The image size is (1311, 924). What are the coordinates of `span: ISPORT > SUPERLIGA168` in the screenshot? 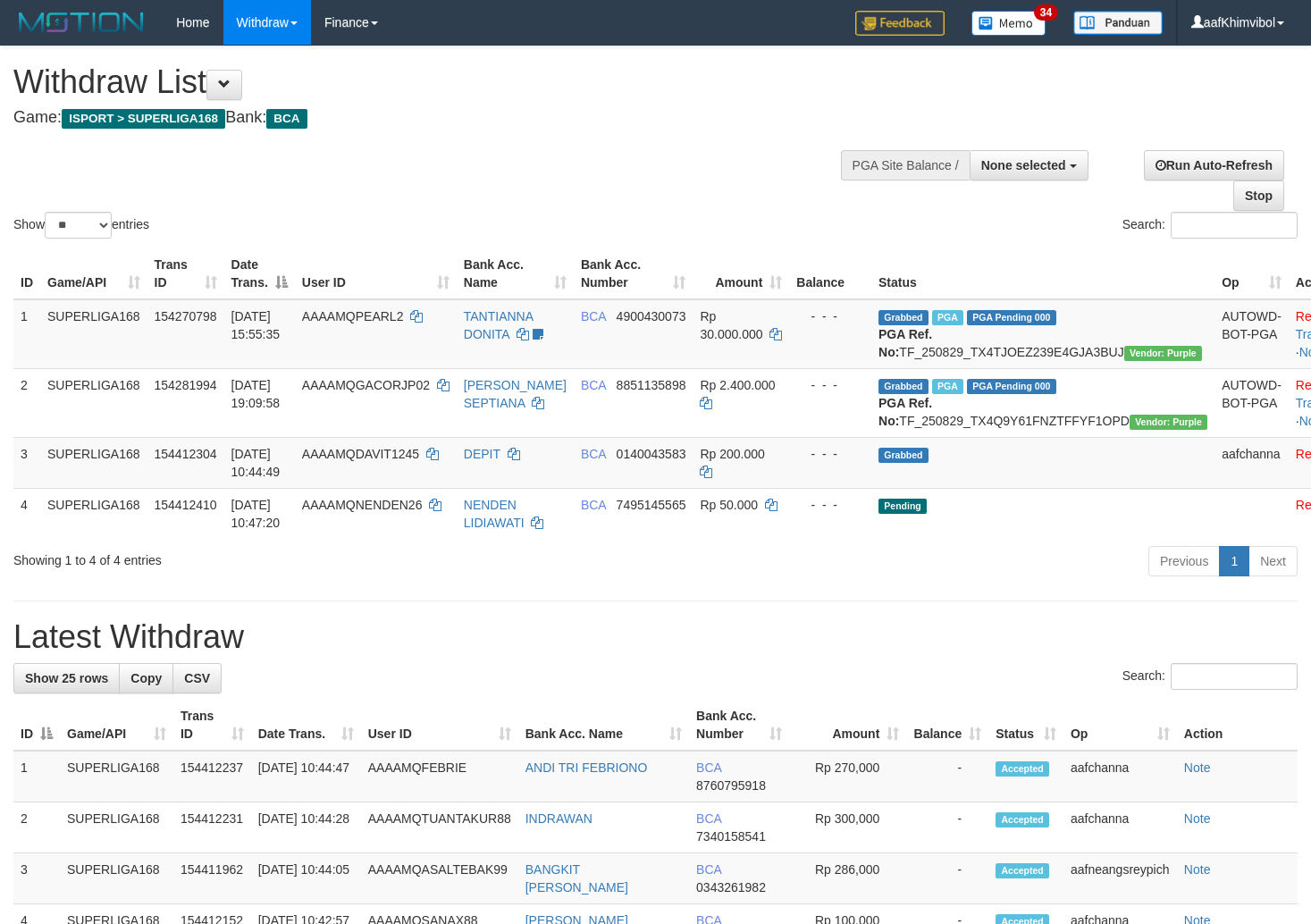 It's located at (143, 119).